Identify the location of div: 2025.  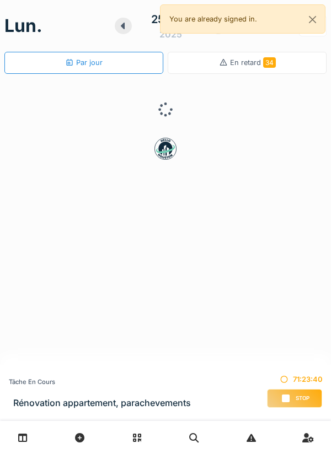
(170, 34).